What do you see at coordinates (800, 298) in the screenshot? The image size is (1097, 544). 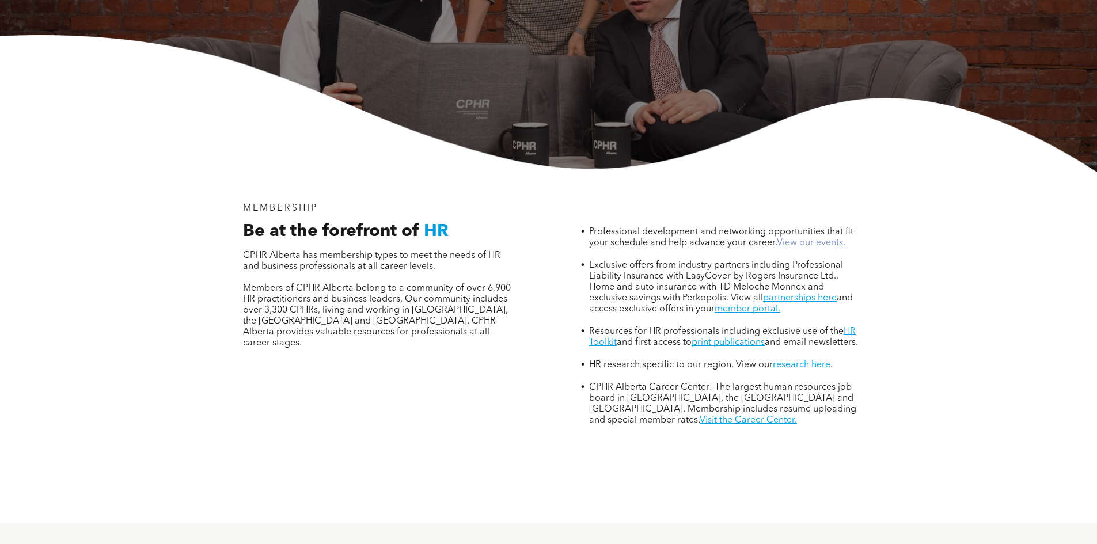 I see `a: partnerships here` at bounding box center [800, 298].